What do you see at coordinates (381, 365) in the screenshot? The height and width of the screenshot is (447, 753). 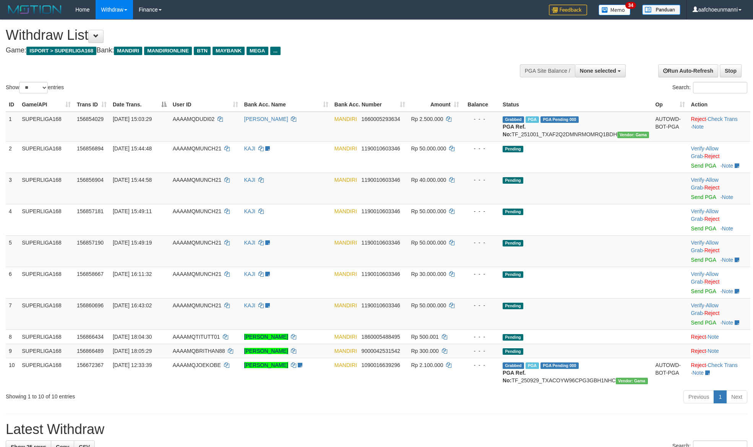 I see `span: Copy 1090016639296 to clipboard` at bounding box center [381, 365].